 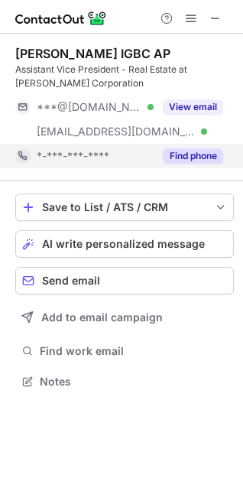 I want to click on button: Send email, so click(x=125, y=281).